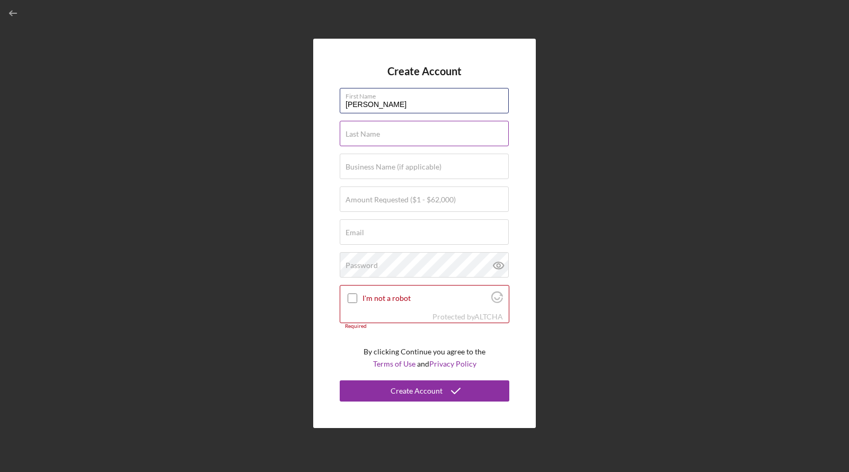 The height and width of the screenshot is (472, 849). What do you see at coordinates (362, 134) in the screenshot?
I see `label: Last Name` at bounding box center [362, 134].